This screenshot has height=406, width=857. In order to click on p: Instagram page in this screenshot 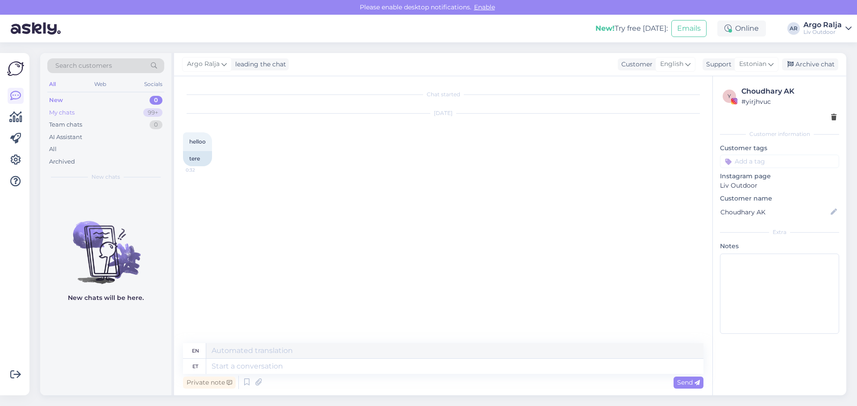, I will do `click(779, 176)`.